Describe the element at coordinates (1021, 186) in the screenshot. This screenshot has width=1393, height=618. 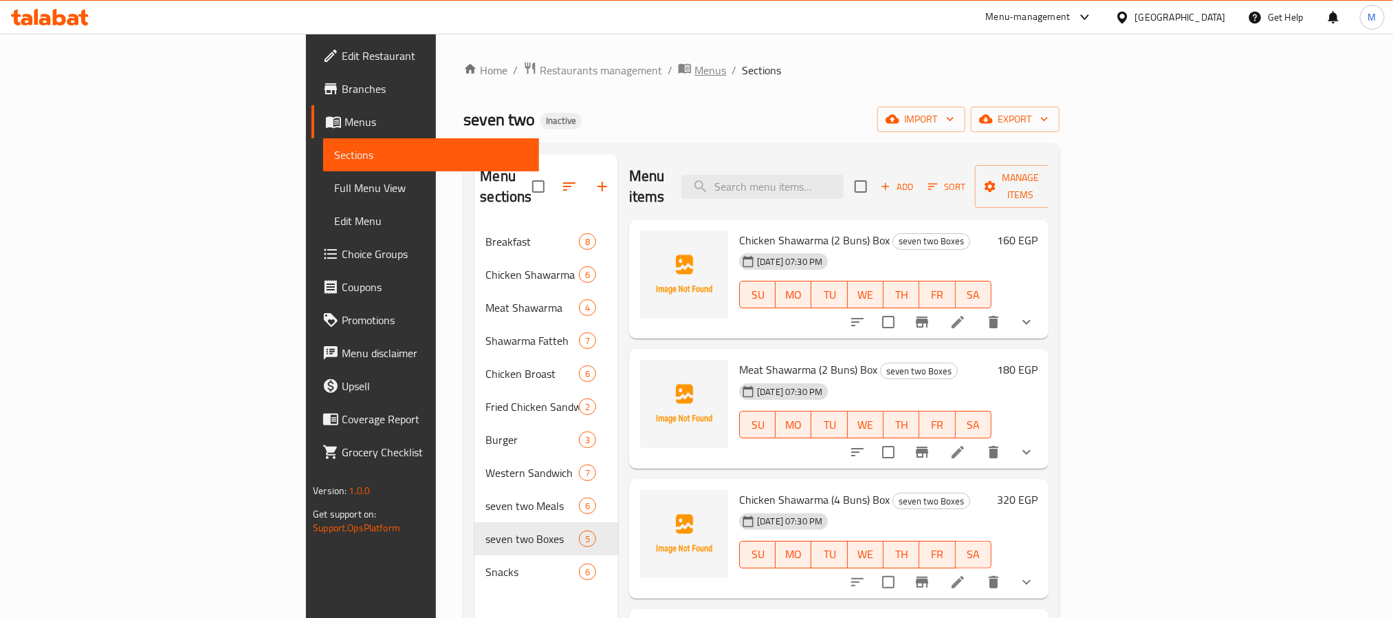
I see `span: Manage items` at that location.